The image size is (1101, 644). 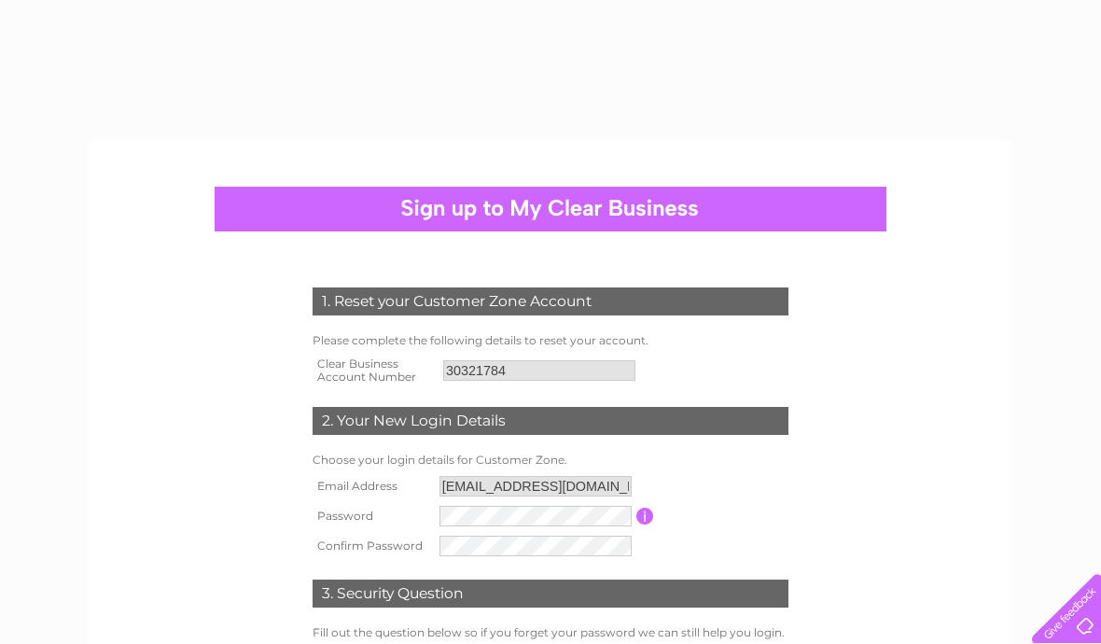 I want to click on th: Password, so click(x=371, y=516).